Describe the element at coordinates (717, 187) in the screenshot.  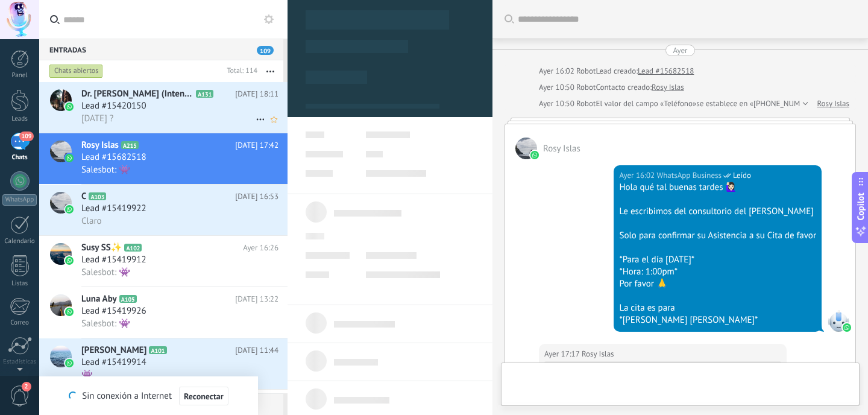
I see `div: Hola qué tal buenas tardes 🙋🏻‍♀️` at that location.